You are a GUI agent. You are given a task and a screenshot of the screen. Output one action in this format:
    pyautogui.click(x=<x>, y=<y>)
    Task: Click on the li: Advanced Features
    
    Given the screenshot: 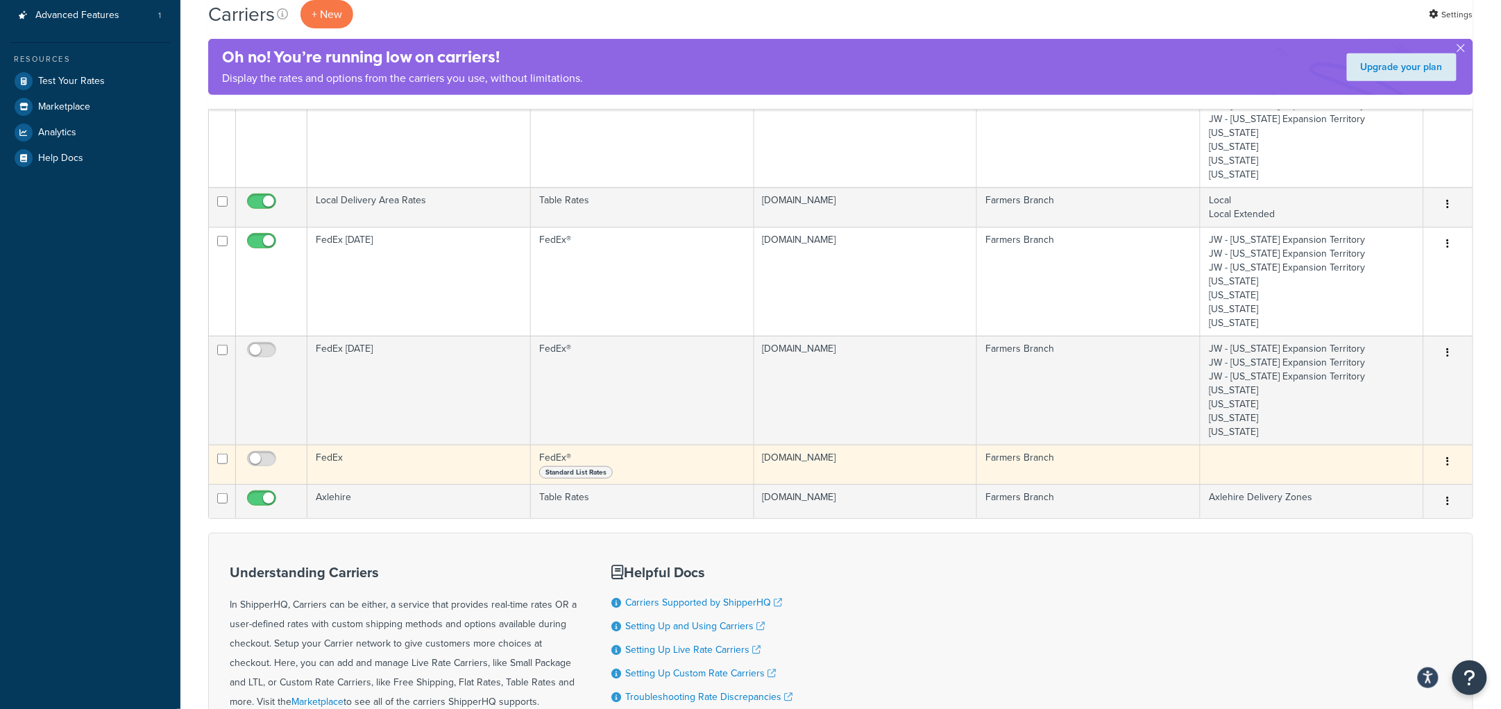 What is the action you would take?
    pyautogui.click(x=90, y=15)
    